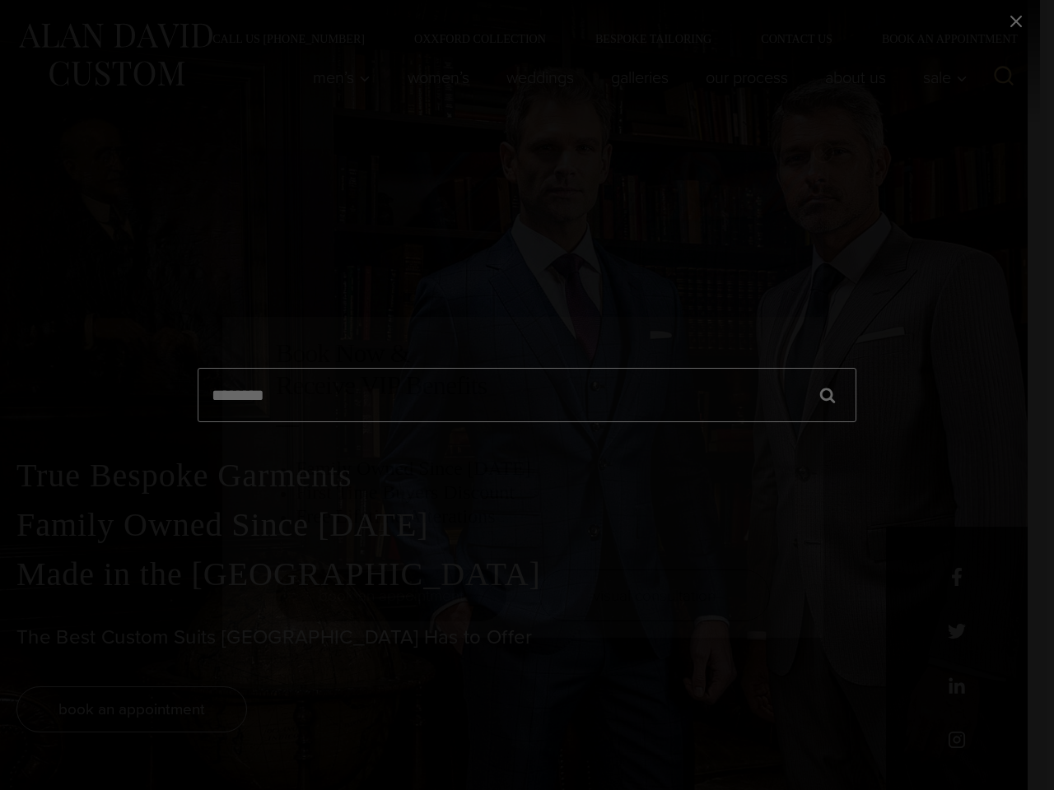 The image size is (1054, 790). What do you see at coordinates (823, 152) in the screenshot?
I see `button: Close` at bounding box center [823, 152].